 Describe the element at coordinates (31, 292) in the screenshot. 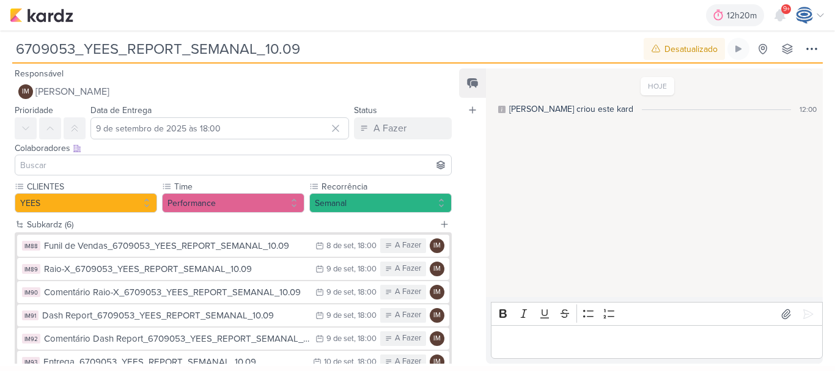

I see `div: IM90` at that location.